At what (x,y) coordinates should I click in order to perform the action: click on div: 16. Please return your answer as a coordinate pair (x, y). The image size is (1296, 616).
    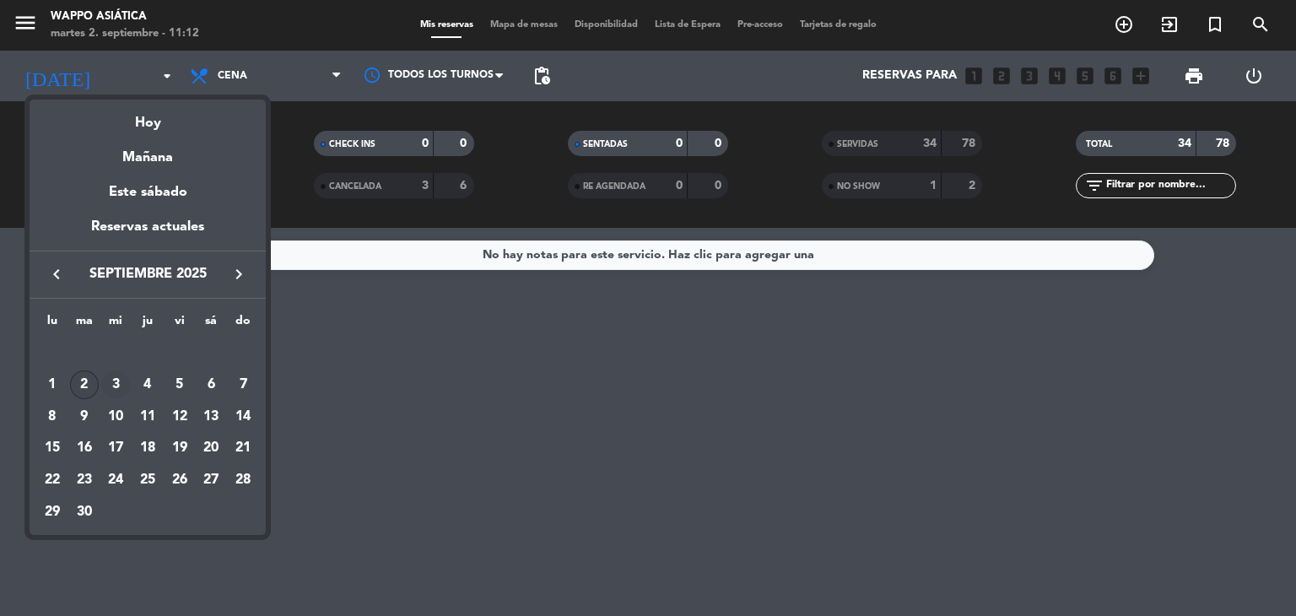
    Looking at the image, I should click on (84, 448).